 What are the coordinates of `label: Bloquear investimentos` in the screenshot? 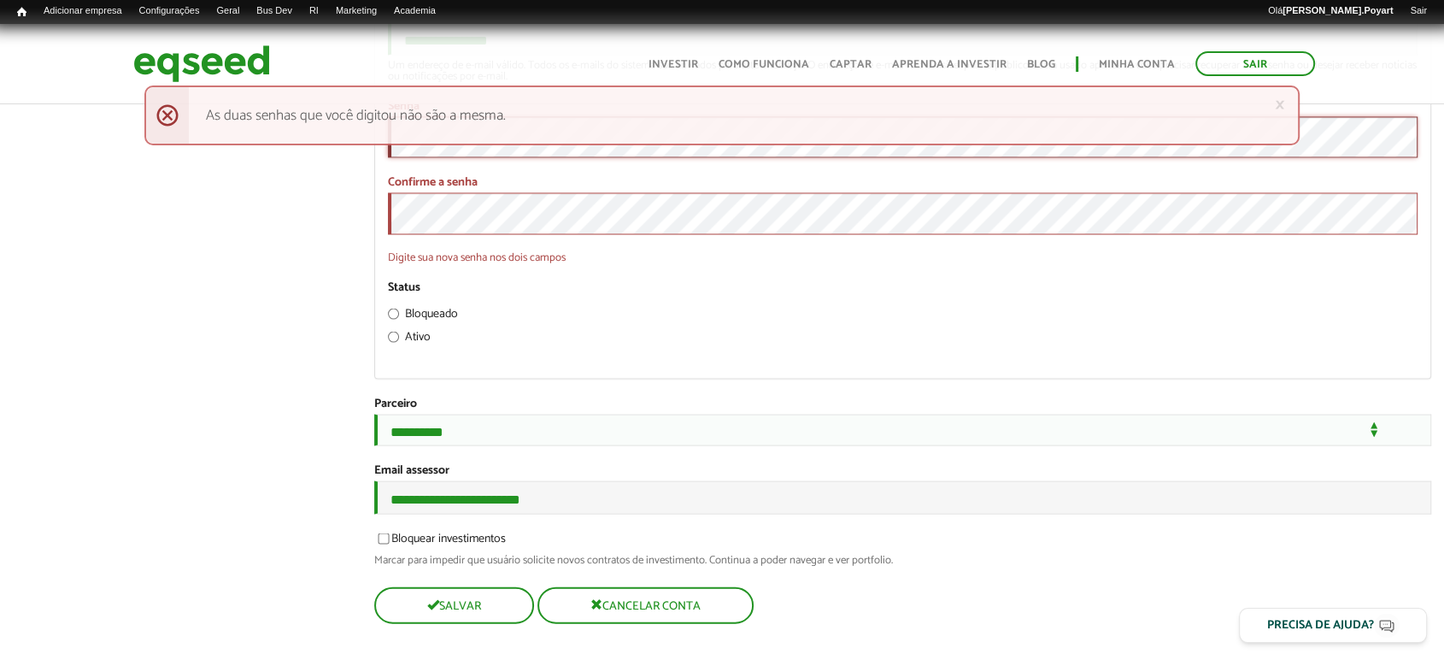 It's located at (440, 542).